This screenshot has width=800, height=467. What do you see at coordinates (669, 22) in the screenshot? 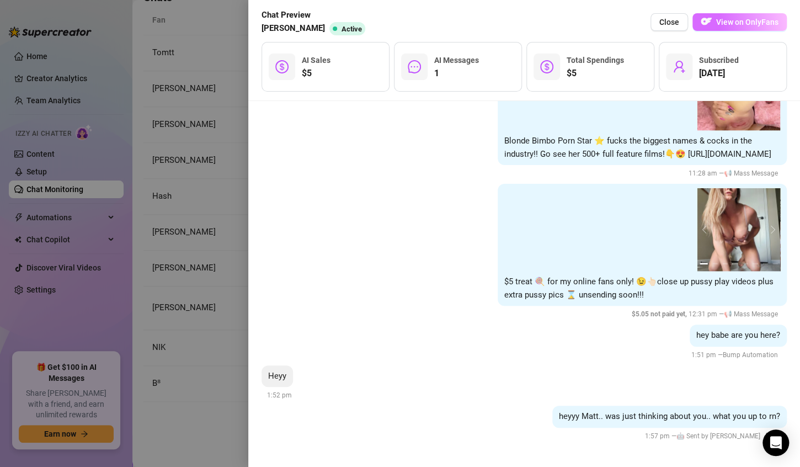
I see `button: Close` at bounding box center [669, 22].